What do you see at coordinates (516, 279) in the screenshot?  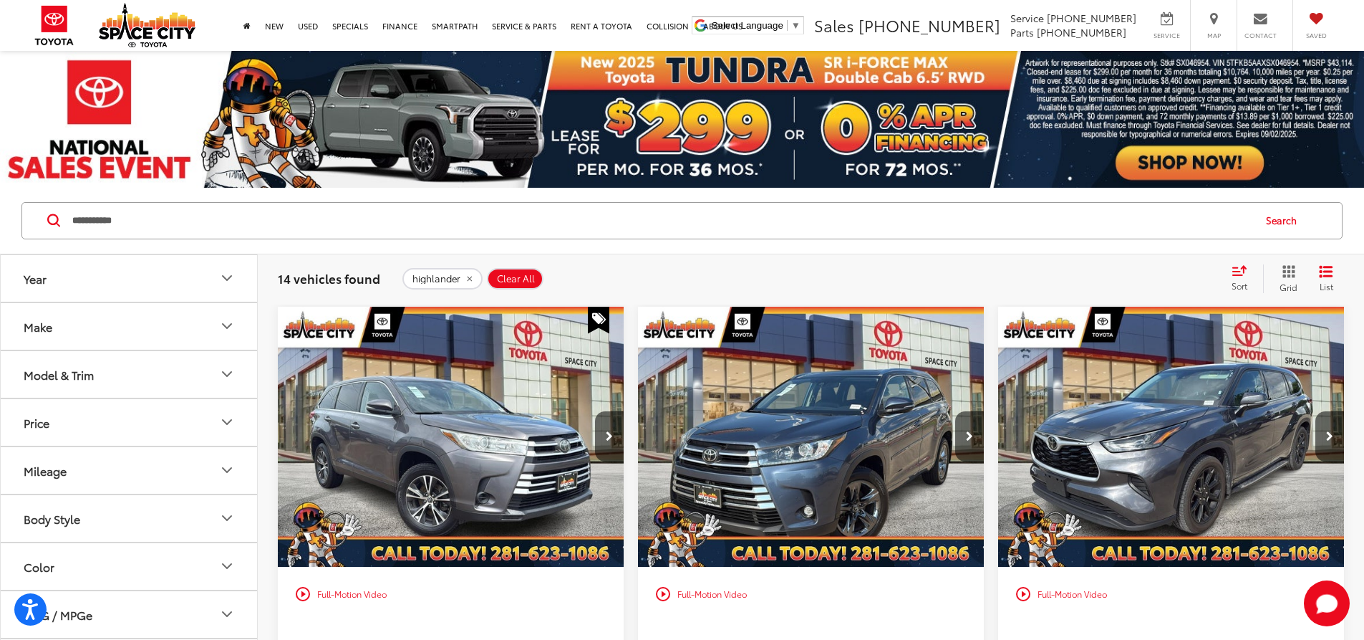 I see `span: Clear All` at bounding box center [516, 279].